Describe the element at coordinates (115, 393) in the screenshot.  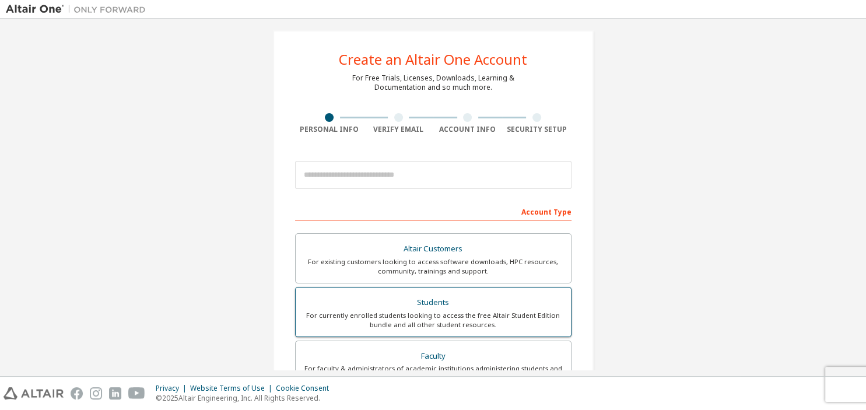
I see `img: linkedin.svg` at that location.